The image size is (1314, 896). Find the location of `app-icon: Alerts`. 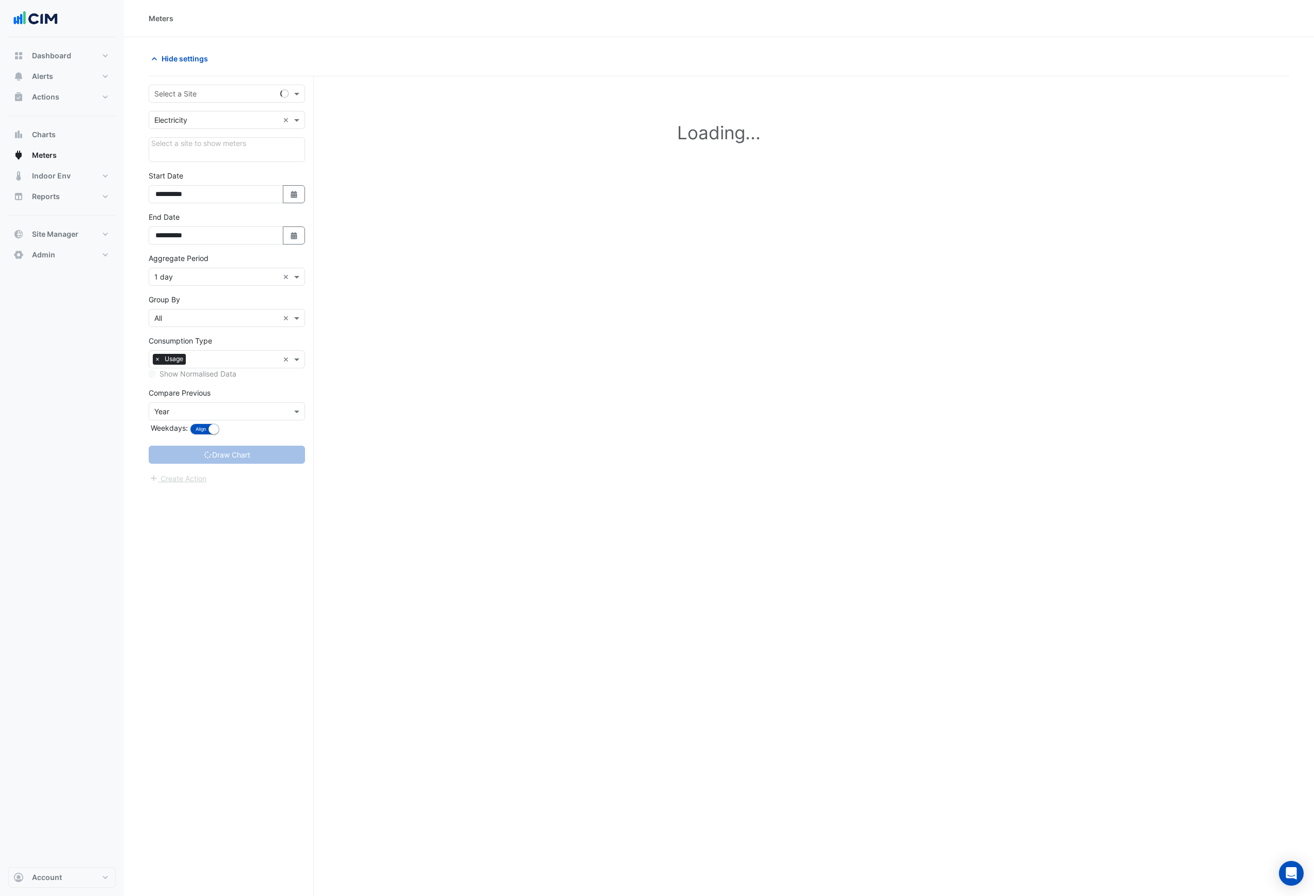

app-icon: Alerts is located at coordinates (19, 76).